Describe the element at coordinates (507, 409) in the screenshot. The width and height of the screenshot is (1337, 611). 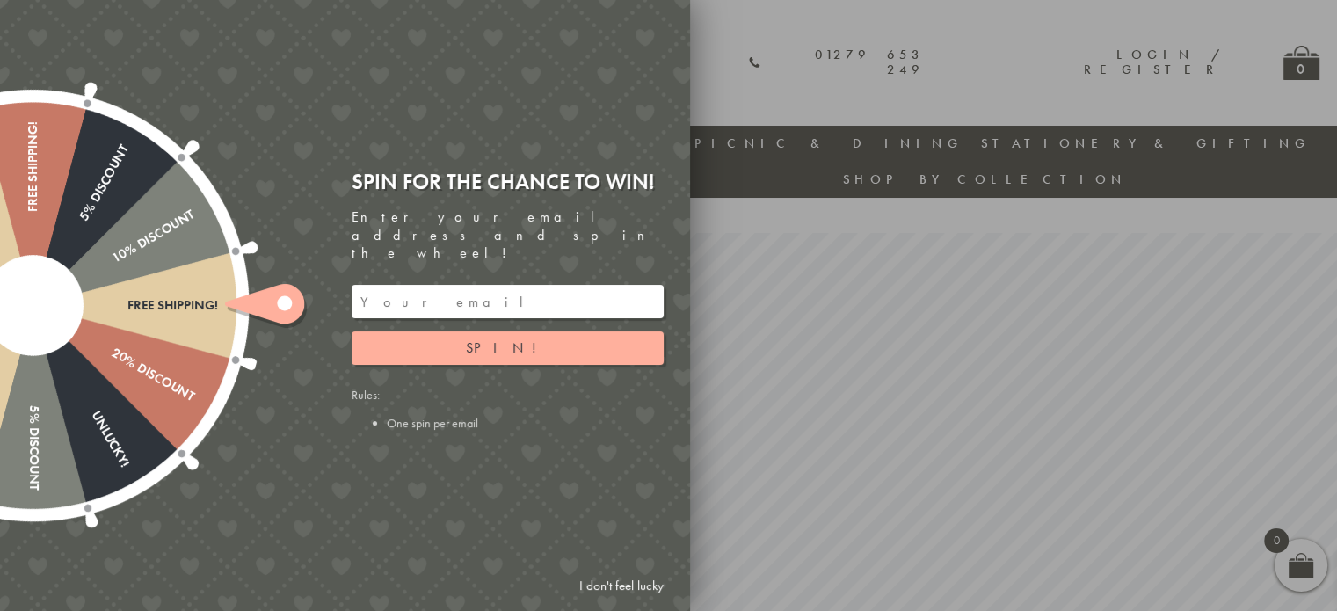
I see `div: Rules:` at that location.